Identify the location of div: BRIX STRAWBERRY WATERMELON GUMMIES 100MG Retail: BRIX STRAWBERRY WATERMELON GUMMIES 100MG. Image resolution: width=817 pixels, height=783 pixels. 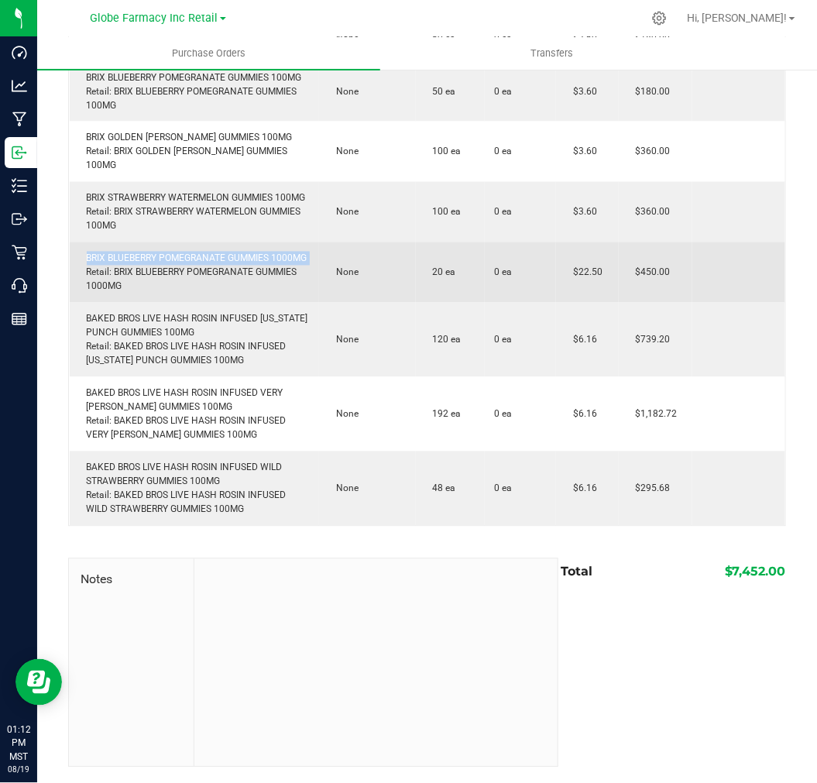
(194, 212).